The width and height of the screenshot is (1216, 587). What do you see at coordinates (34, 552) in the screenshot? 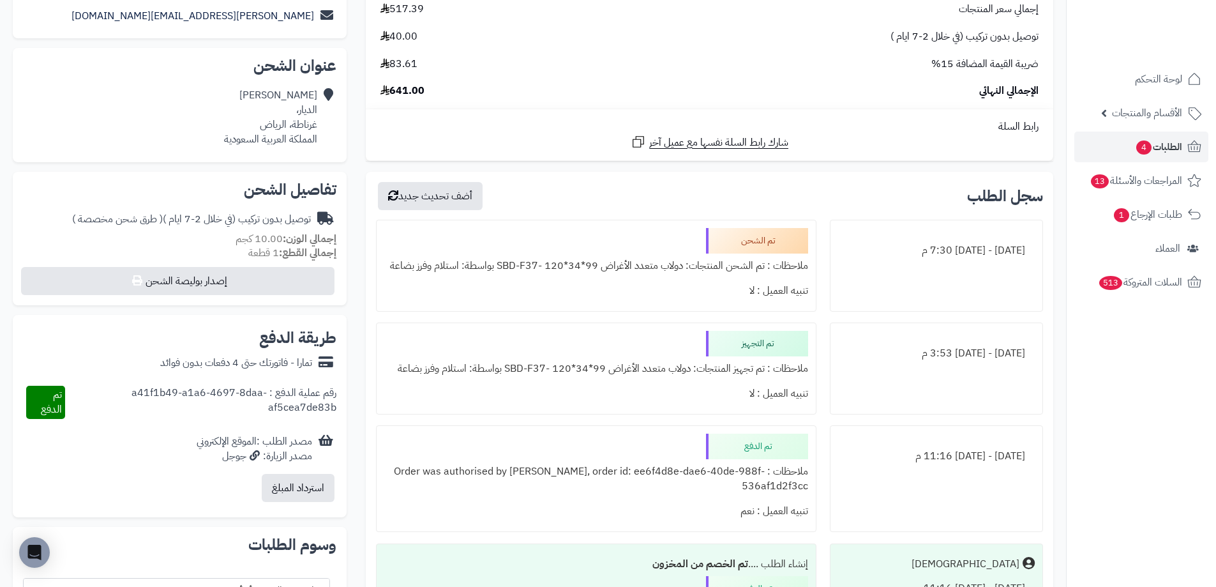
I see `div: Open Intercom Messenger` at bounding box center [34, 552].